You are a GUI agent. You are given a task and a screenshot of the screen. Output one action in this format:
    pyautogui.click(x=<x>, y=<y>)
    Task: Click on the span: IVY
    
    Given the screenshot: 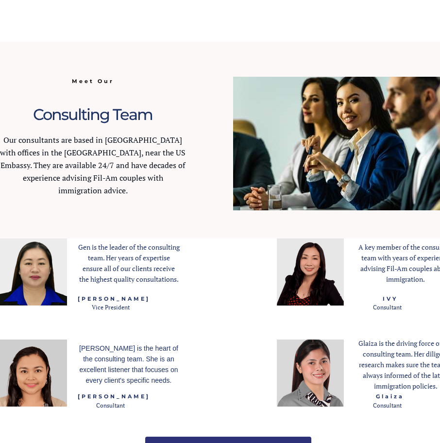 What is the action you would take?
    pyautogui.click(x=390, y=298)
    